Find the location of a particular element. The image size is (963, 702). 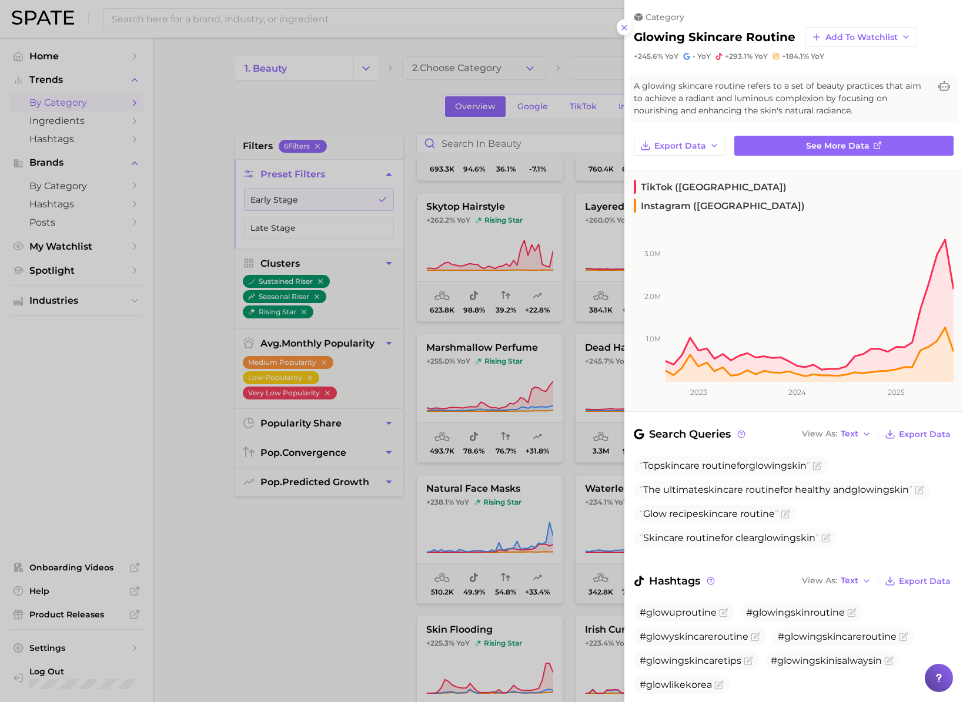

tspan: 2024 is located at coordinates (797, 392).